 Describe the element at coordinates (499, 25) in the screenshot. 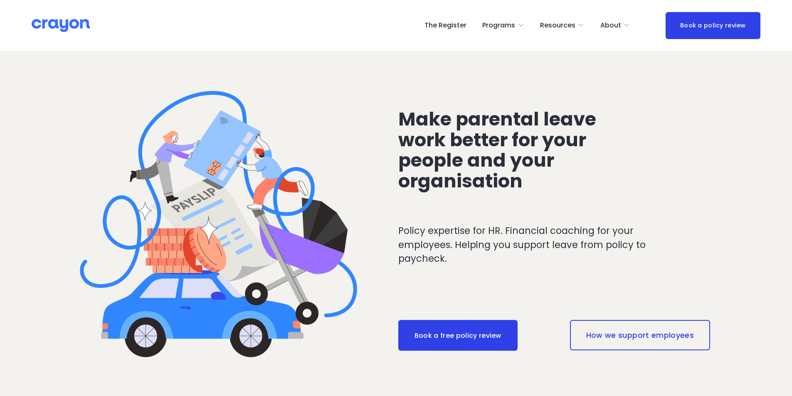

I see `span: Programs` at that location.